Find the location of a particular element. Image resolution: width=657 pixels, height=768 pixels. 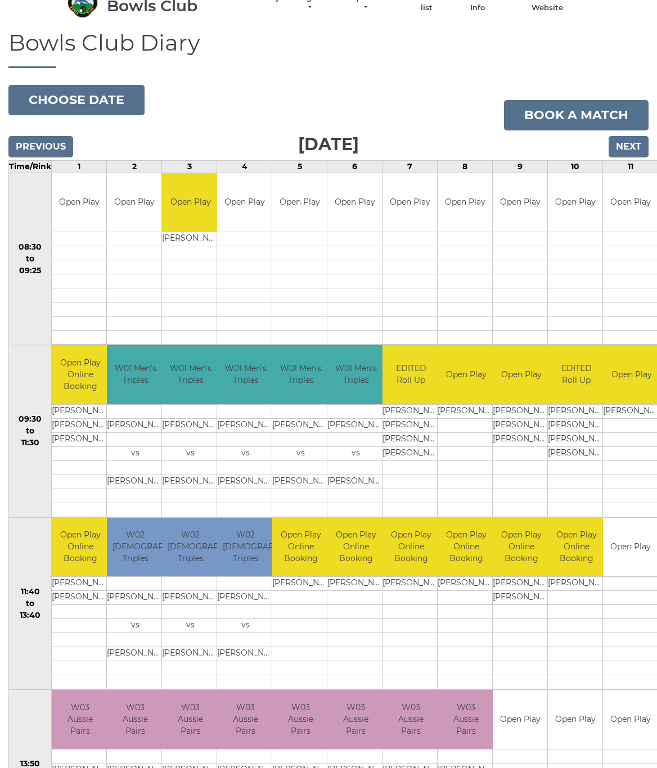

td: 6 is located at coordinates (355, 166).